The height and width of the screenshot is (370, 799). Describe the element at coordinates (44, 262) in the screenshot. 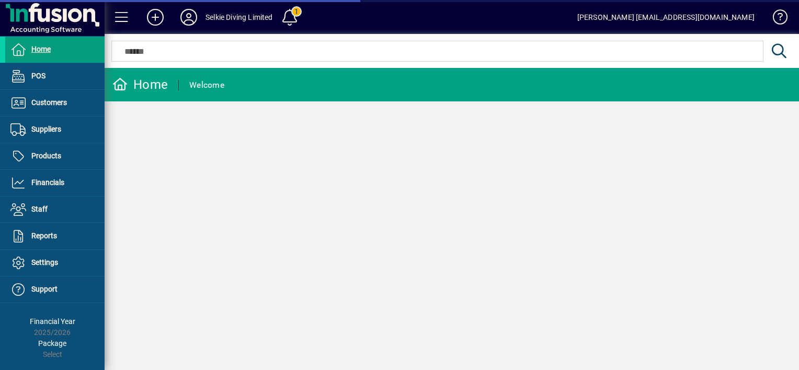

I see `span: Settings` at that location.